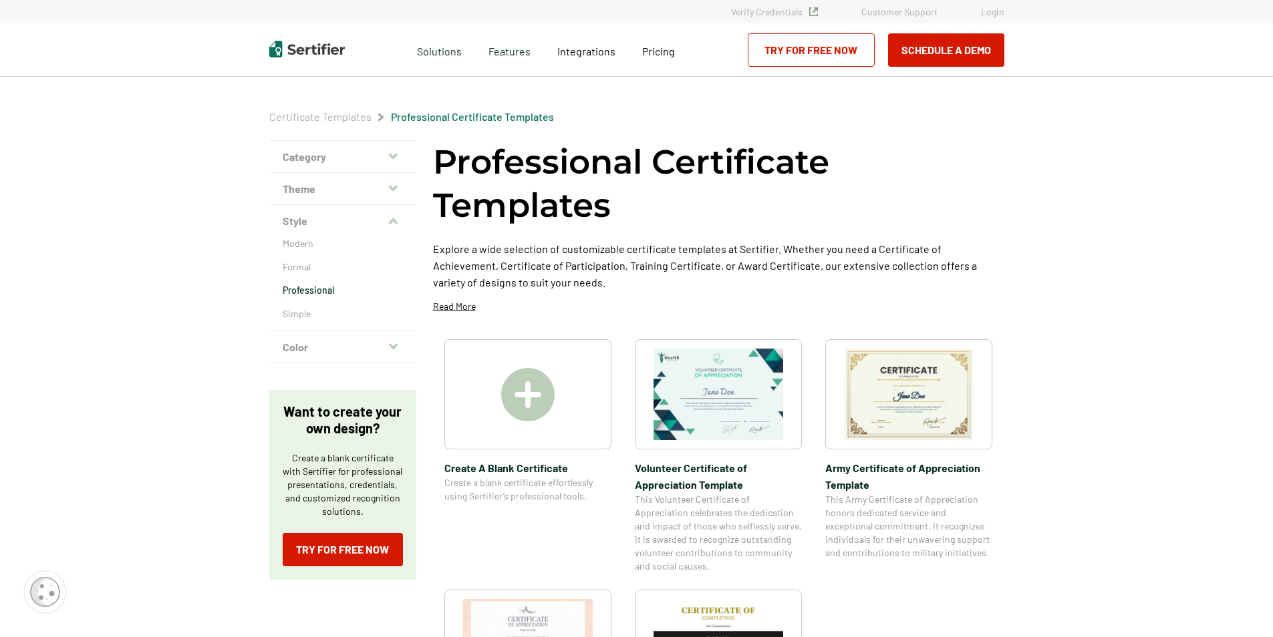 The height and width of the screenshot is (637, 1273). What do you see at coordinates (45, 592) in the screenshot?
I see `img: Cookie Popup Icon` at bounding box center [45, 592].